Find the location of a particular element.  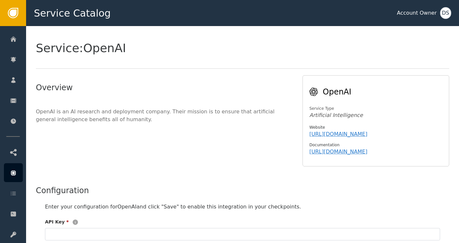

div: Website is located at coordinates (376, 128).